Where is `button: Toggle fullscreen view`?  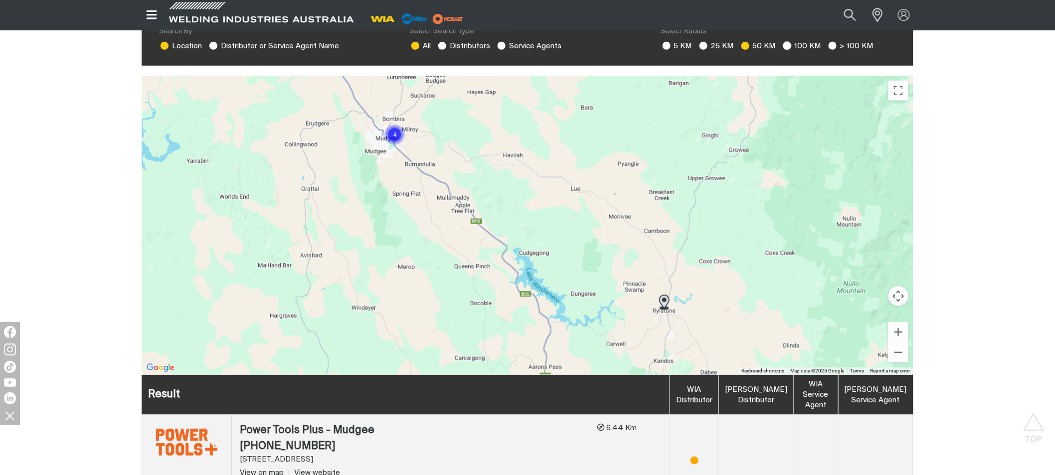
button: Toggle fullscreen view is located at coordinates (898, 91).